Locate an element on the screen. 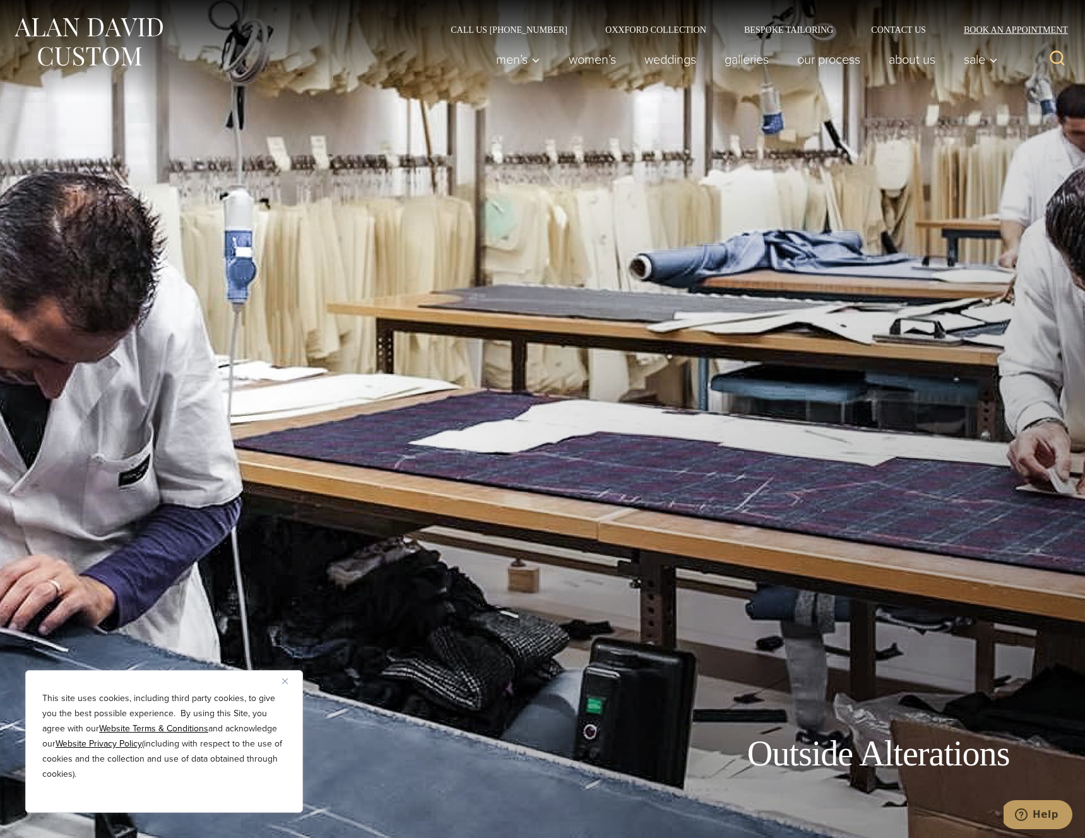 This screenshot has height=838, width=1085. a: Bespoke Tailoring is located at coordinates (788, 30).